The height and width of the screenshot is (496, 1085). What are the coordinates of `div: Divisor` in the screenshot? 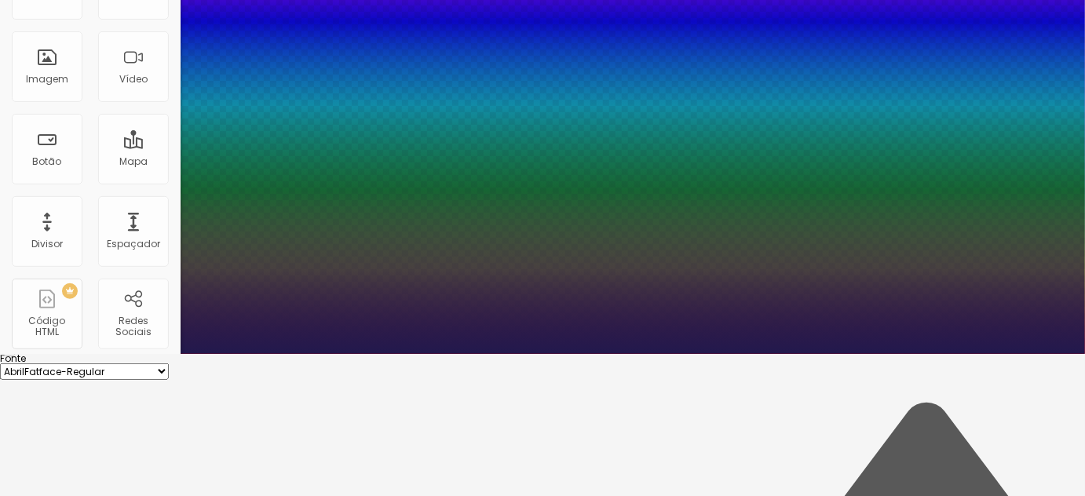 It's located at (47, 244).